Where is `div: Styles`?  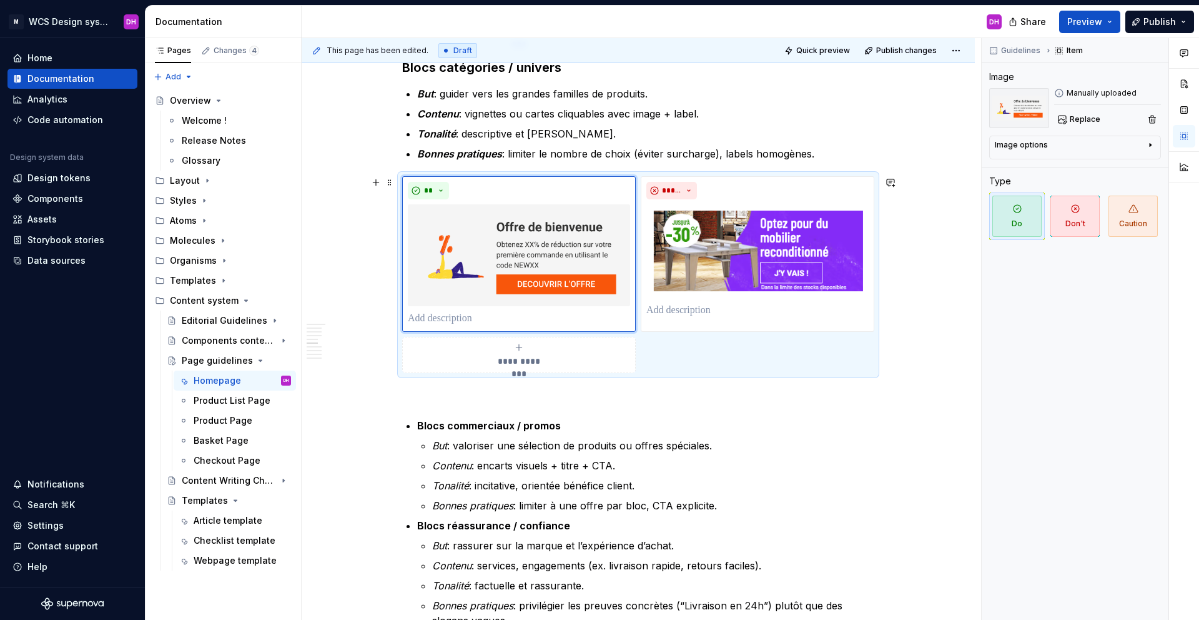
div: Styles is located at coordinates (183, 200).